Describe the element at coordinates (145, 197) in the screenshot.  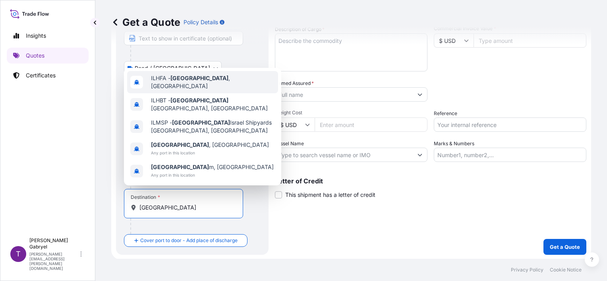
I see `div: Destination` at that location.